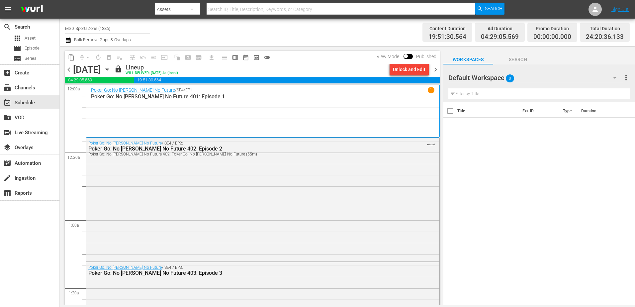 This screenshot has height=307, width=635. What do you see at coordinates (605, 29) in the screenshot?
I see `div: Total Duration` at bounding box center [605, 29].